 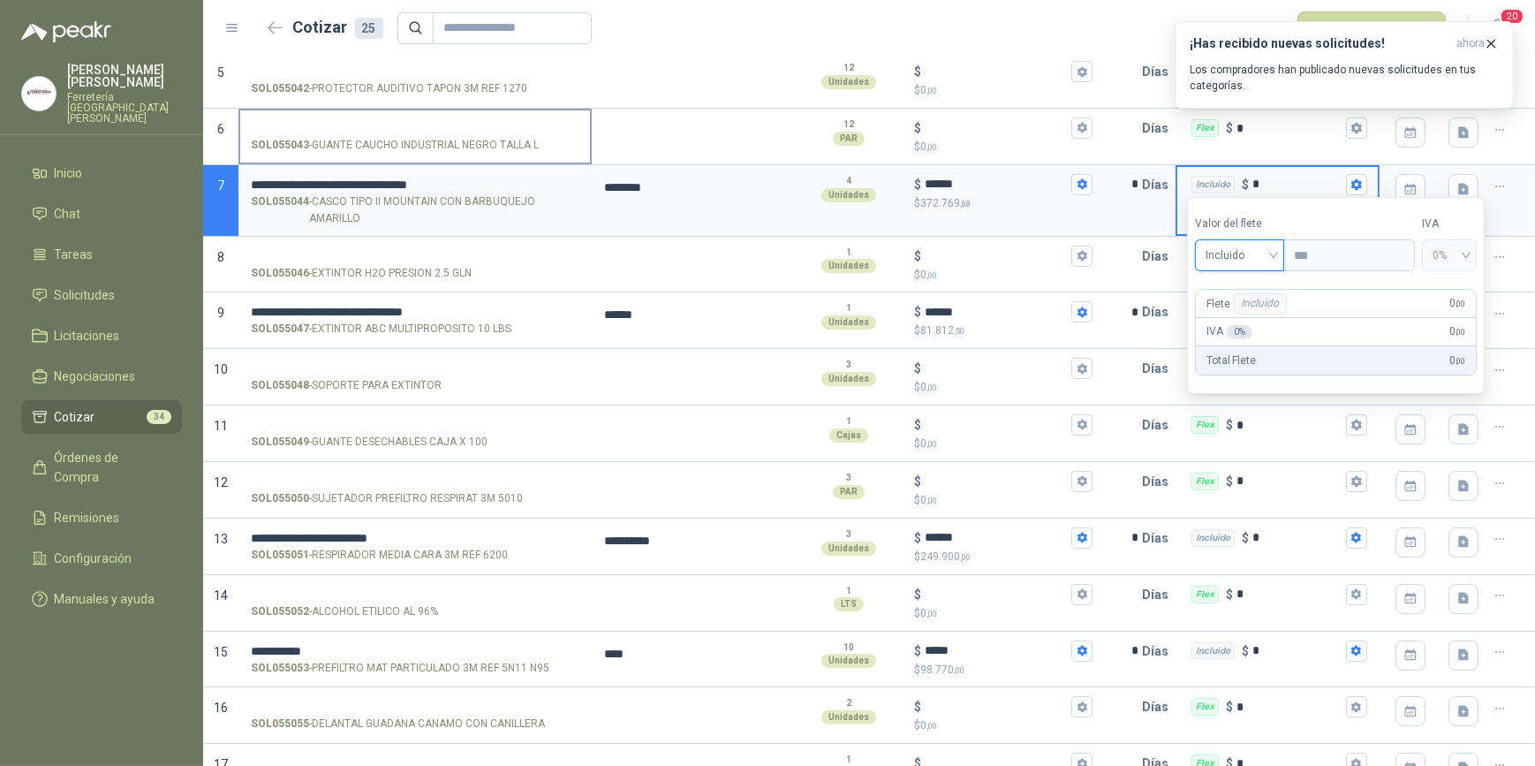 I want to click on input: SOL055055-DELANTAL GUADANA CANAMO CON CANILLERA, so click(x=415, y=706).